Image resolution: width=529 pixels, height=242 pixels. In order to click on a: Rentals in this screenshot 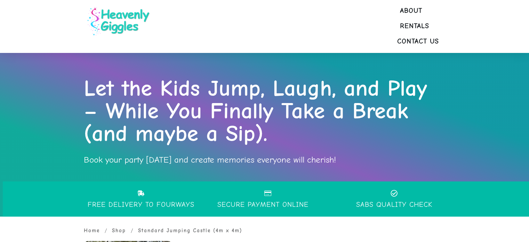, I will do `click(414, 26)`.